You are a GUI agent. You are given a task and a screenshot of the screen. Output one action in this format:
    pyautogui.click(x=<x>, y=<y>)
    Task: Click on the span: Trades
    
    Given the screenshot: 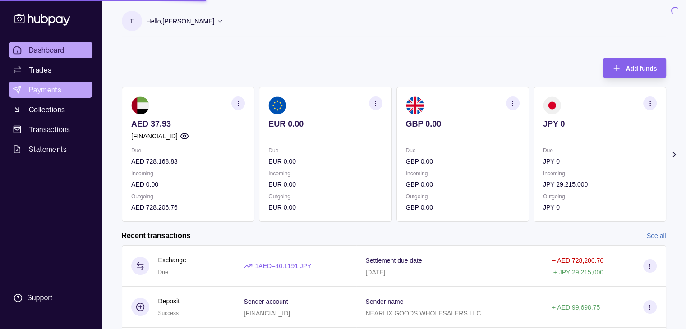 What is the action you would take?
    pyautogui.click(x=40, y=70)
    